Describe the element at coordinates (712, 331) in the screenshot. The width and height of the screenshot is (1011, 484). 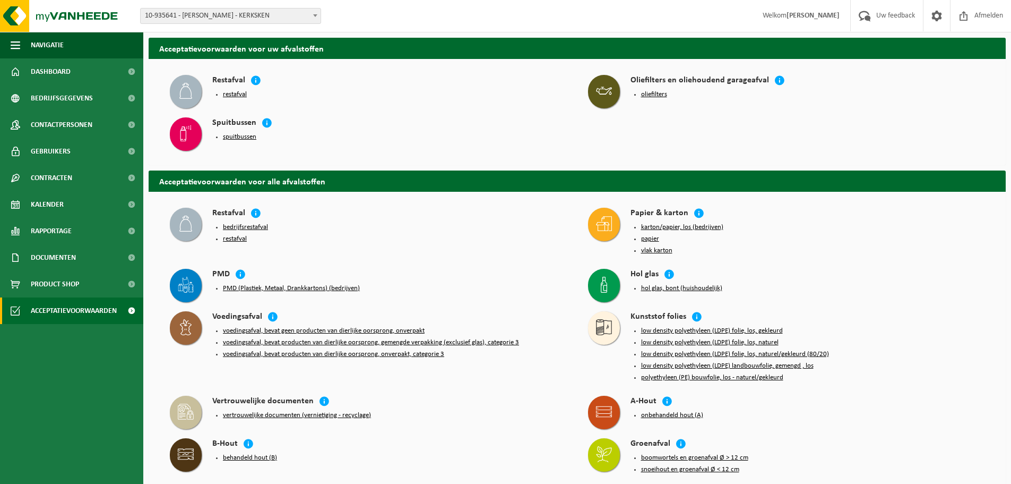
I see `button: low density polyethyleen (LDPE) folie, los, gekleurd` at that location.